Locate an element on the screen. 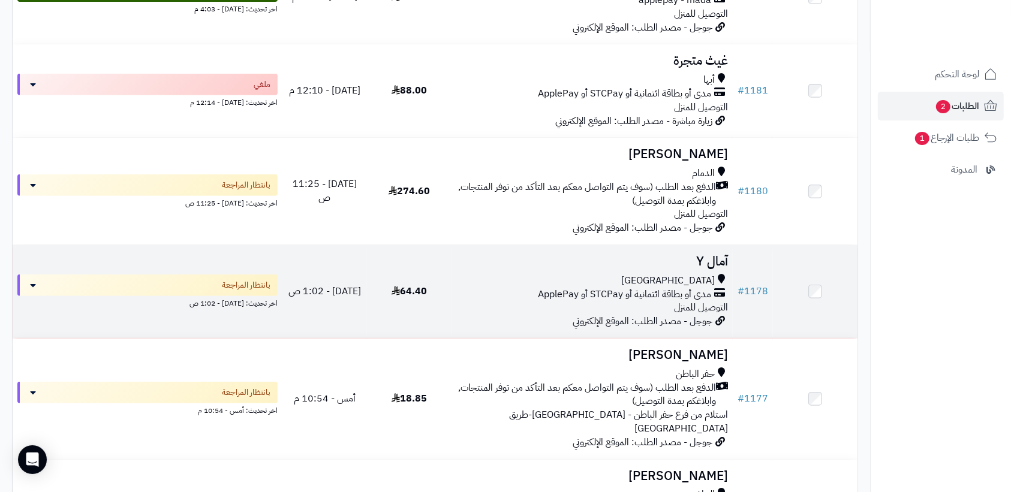 The image size is (1011, 492). a: طلبات الإرجاع1 is located at coordinates (941, 138).